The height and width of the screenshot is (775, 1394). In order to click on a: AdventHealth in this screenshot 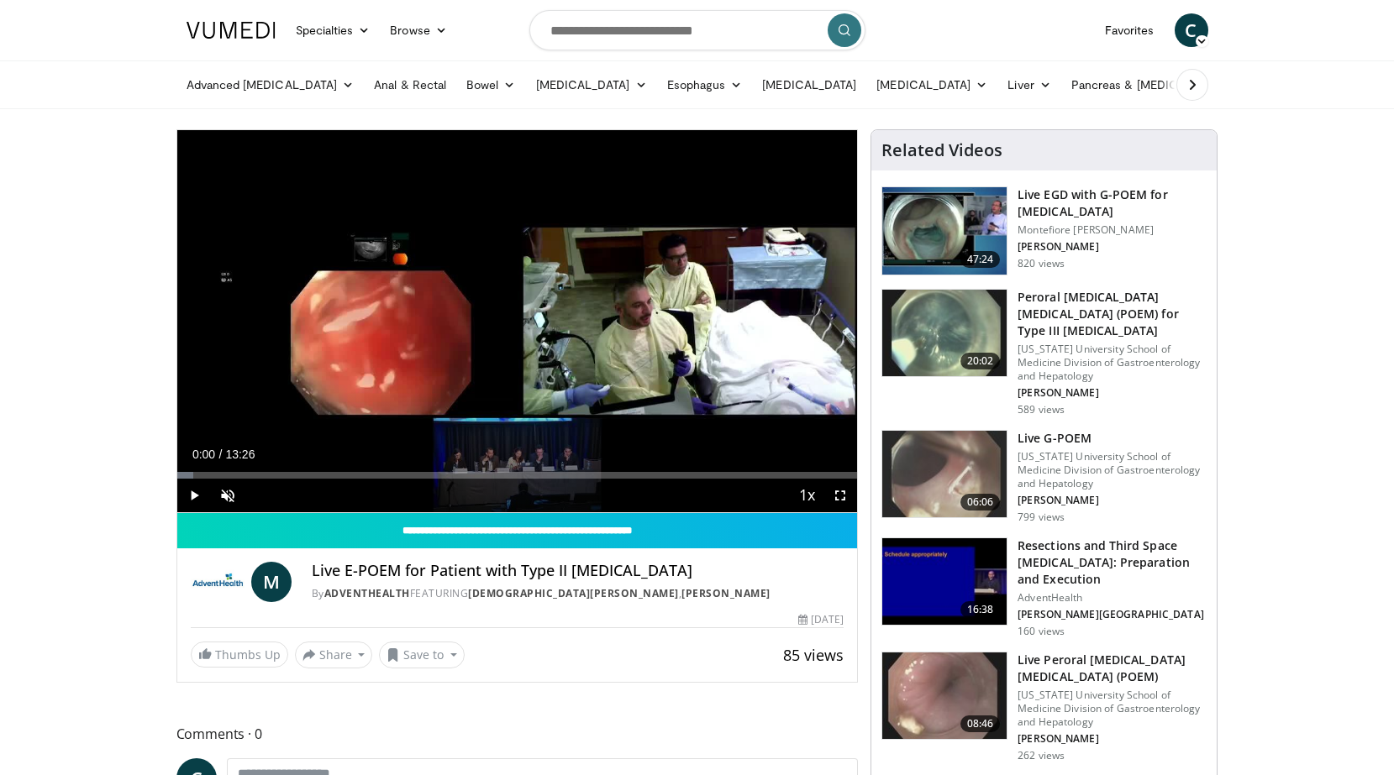, I will do `click(367, 593)`.